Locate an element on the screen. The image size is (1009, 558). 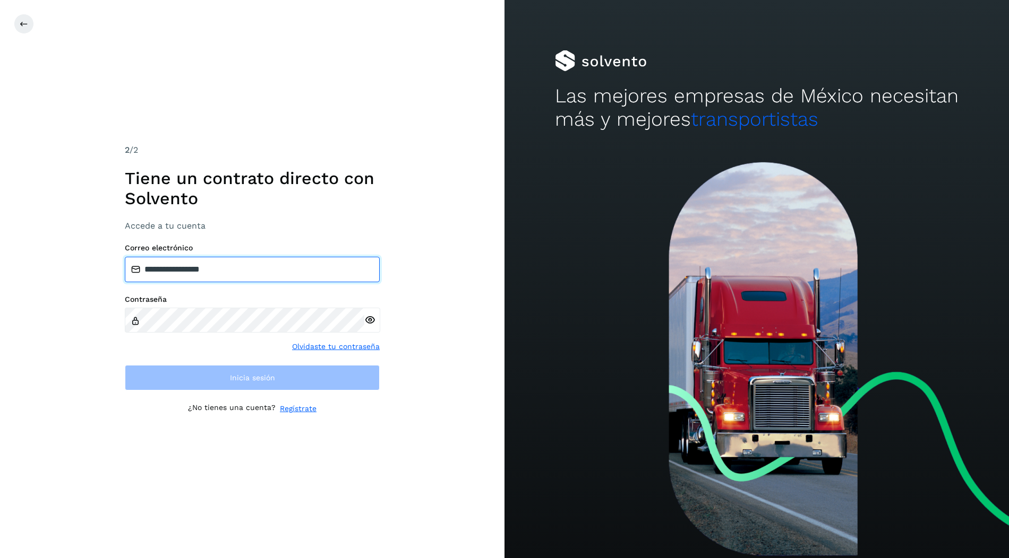
h3: Accede a tu cuenta is located at coordinates (252, 226).